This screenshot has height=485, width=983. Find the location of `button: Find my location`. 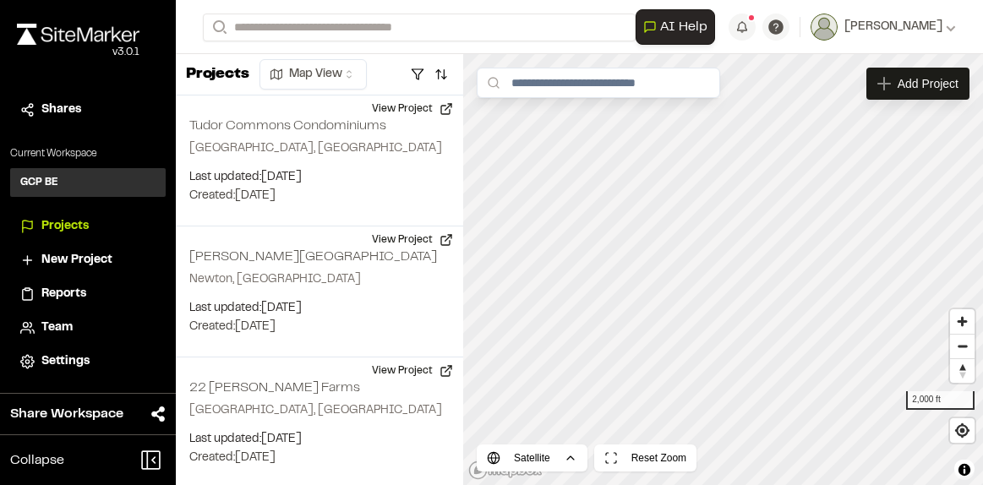

button: Find my location is located at coordinates (962, 430).